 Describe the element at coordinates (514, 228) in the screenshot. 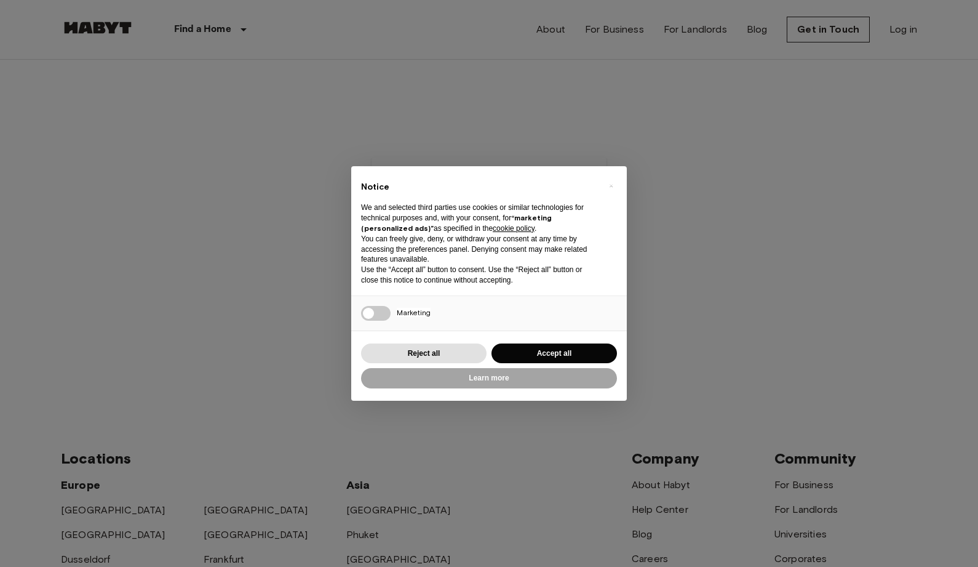

I see `a: cookie policy` at that location.